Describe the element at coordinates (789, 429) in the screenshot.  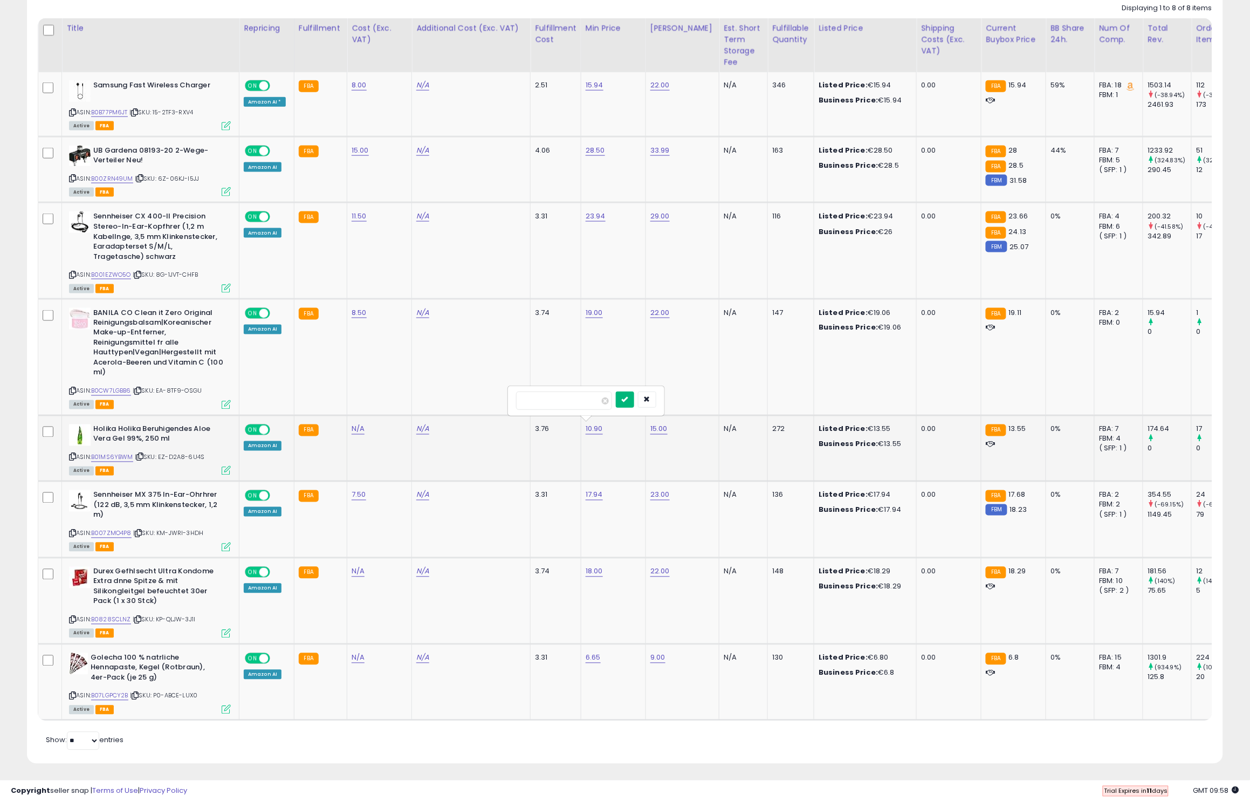
I see `div: 272` at that location.